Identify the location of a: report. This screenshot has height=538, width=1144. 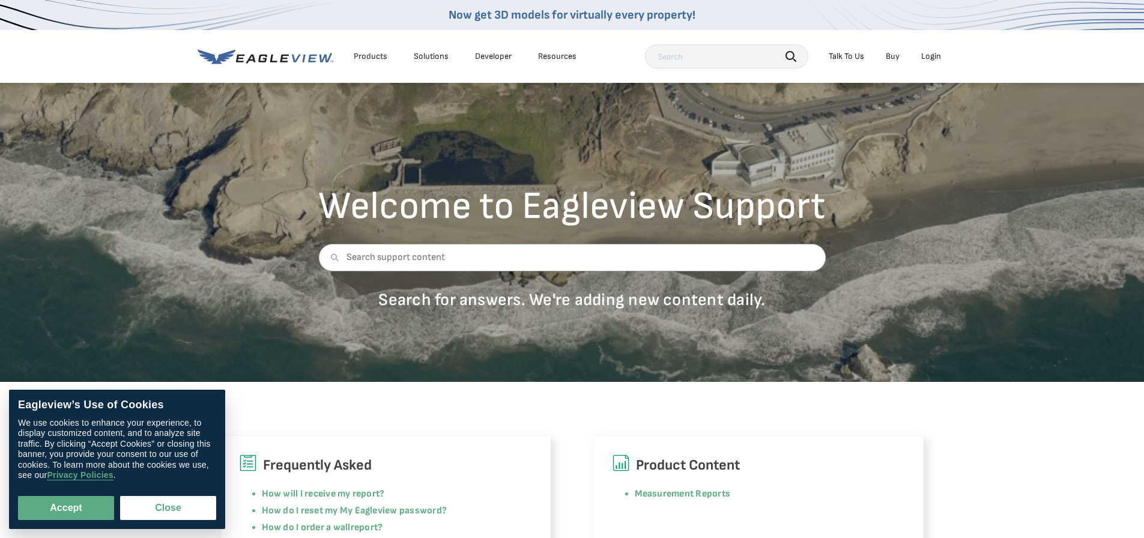
(364, 527).